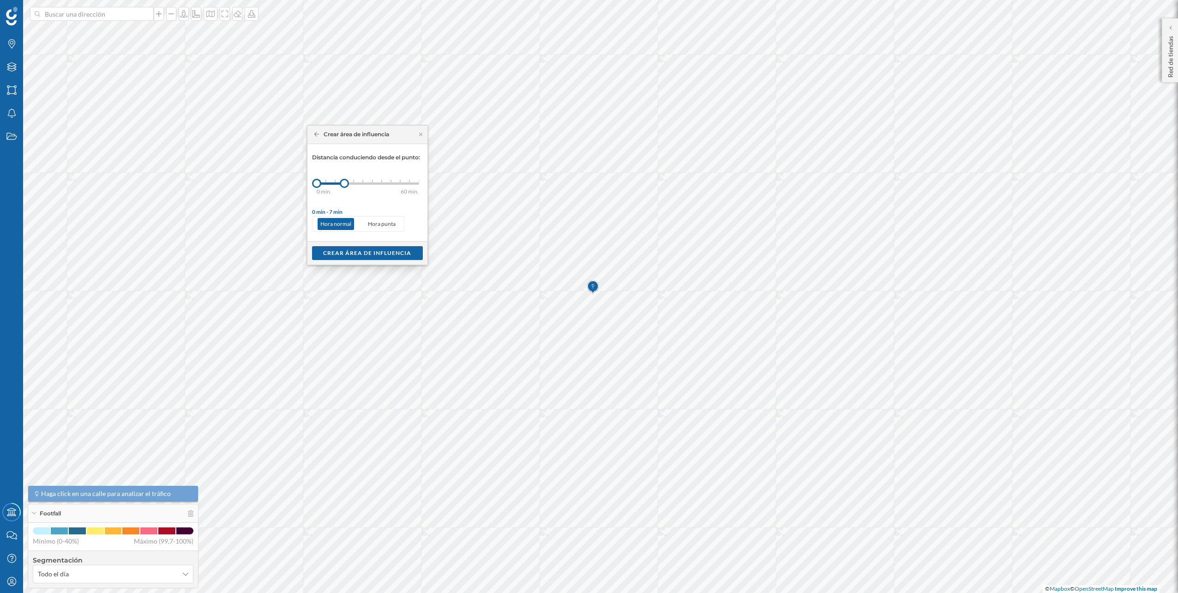  What do you see at coordinates (1171, 55) in the screenshot?
I see `p: Red de tiendas` at bounding box center [1171, 55].